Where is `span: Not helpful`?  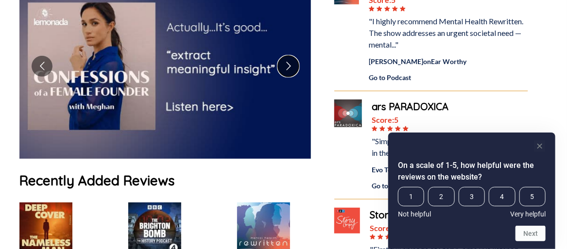 span: Not helpful is located at coordinates (414, 214).